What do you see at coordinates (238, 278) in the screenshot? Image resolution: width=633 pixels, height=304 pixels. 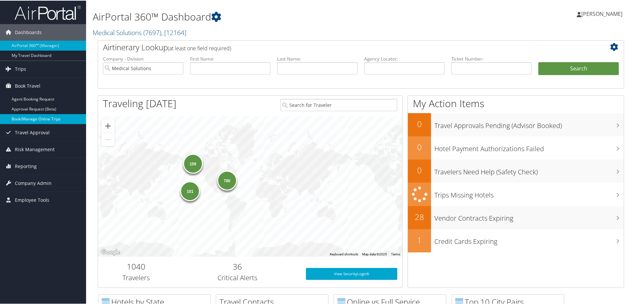 I see `h3: Critical Alerts` at bounding box center [238, 278].